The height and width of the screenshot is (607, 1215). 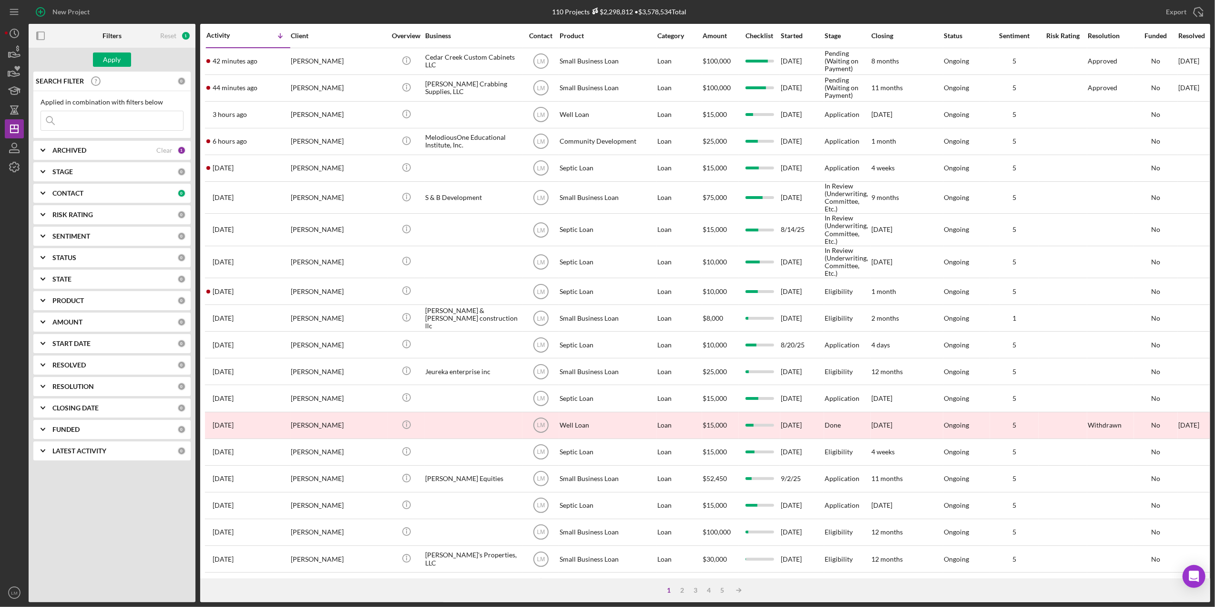 I want to click on div: 9/2/25, so click(x=803, y=478).